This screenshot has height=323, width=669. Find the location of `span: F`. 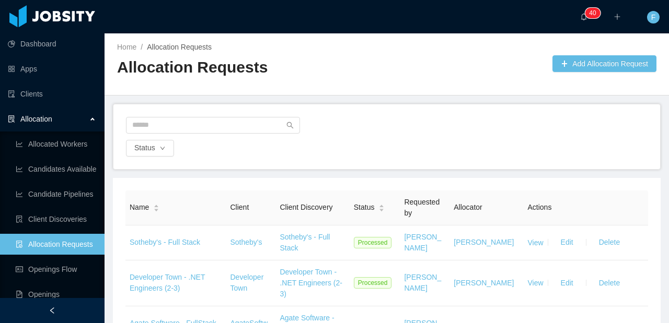

span: F is located at coordinates (653, 17).